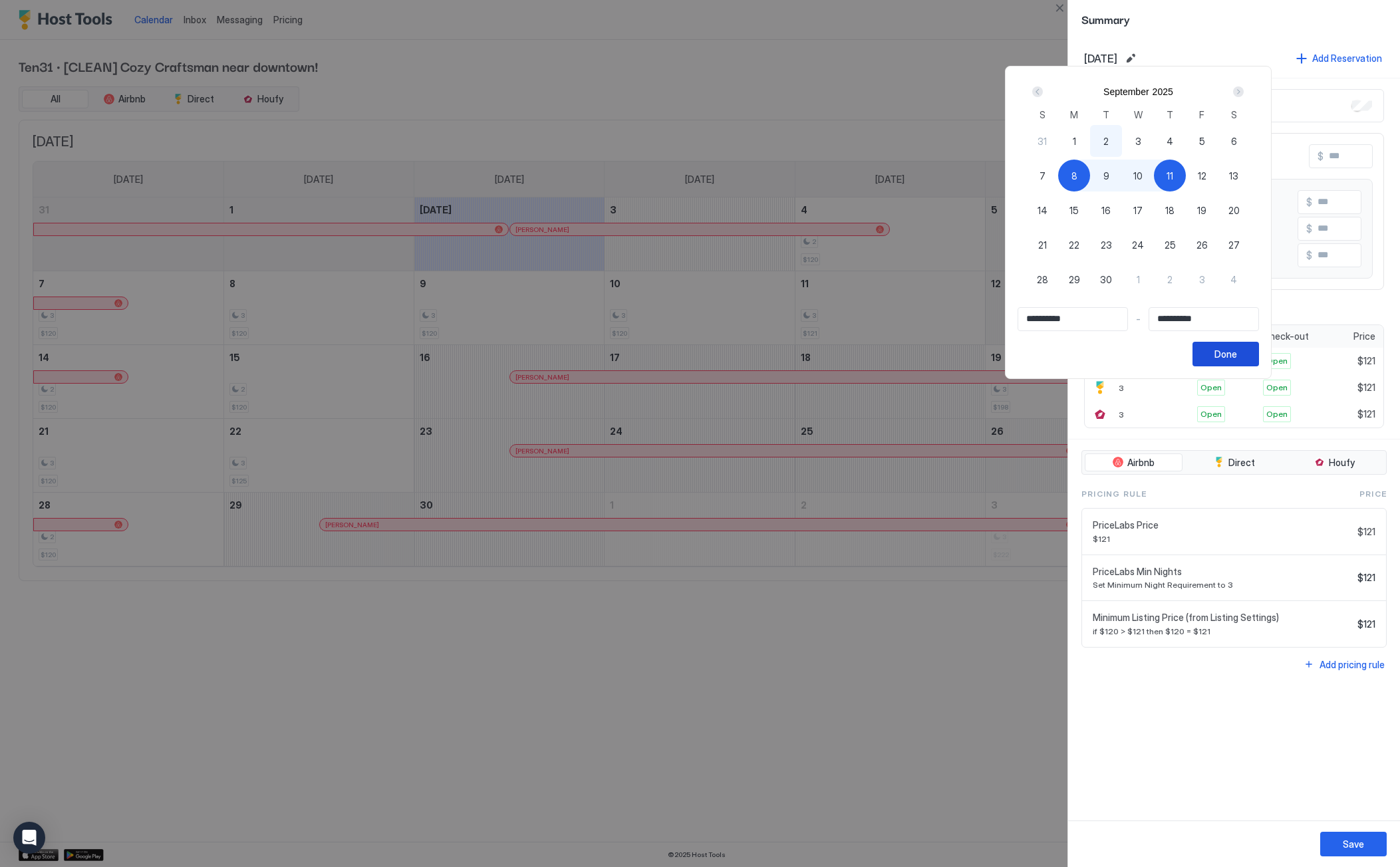 The width and height of the screenshot is (1400, 867). What do you see at coordinates (1234, 245) in the screenshot?
I see `button: 27` at bounding box center [1234, 245].